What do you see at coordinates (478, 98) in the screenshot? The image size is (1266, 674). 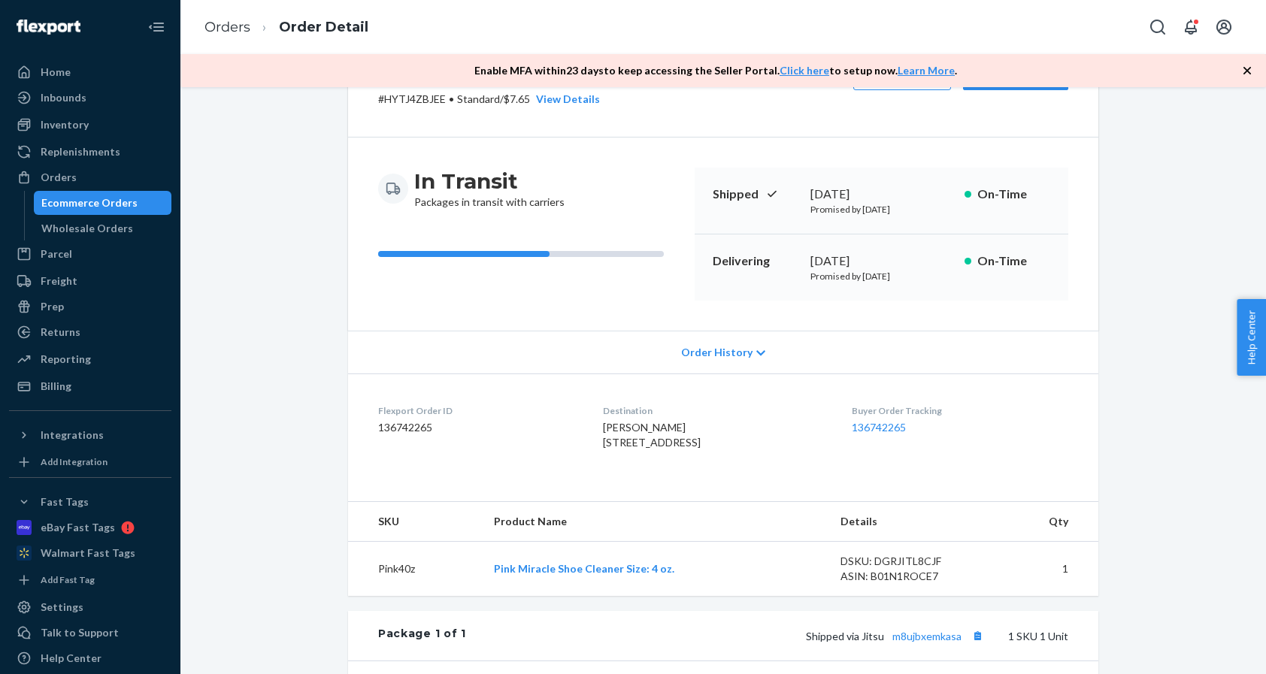 I see `span: Standard` at bounding box center [478, 98].